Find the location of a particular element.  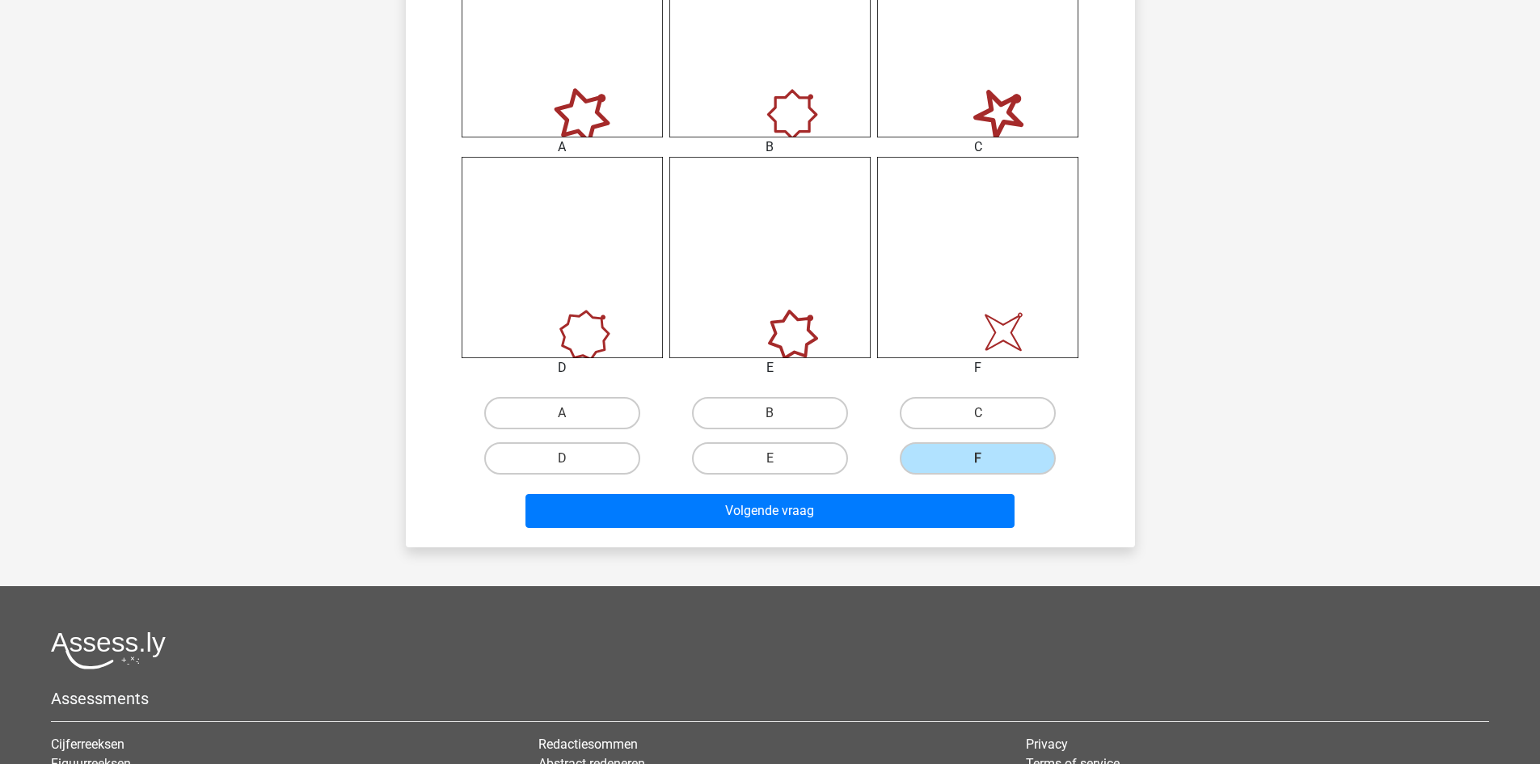

div: E is located at coordinates (770, 368).